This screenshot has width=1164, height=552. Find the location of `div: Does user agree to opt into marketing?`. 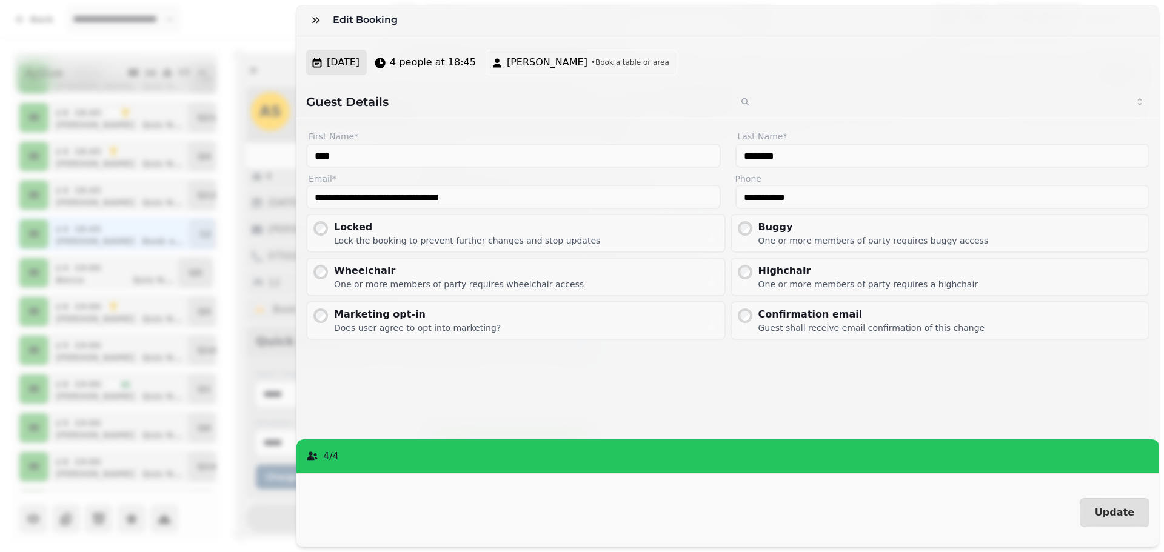

div: Does user agree to opt into marketing? is located at coordinates (417, 328).